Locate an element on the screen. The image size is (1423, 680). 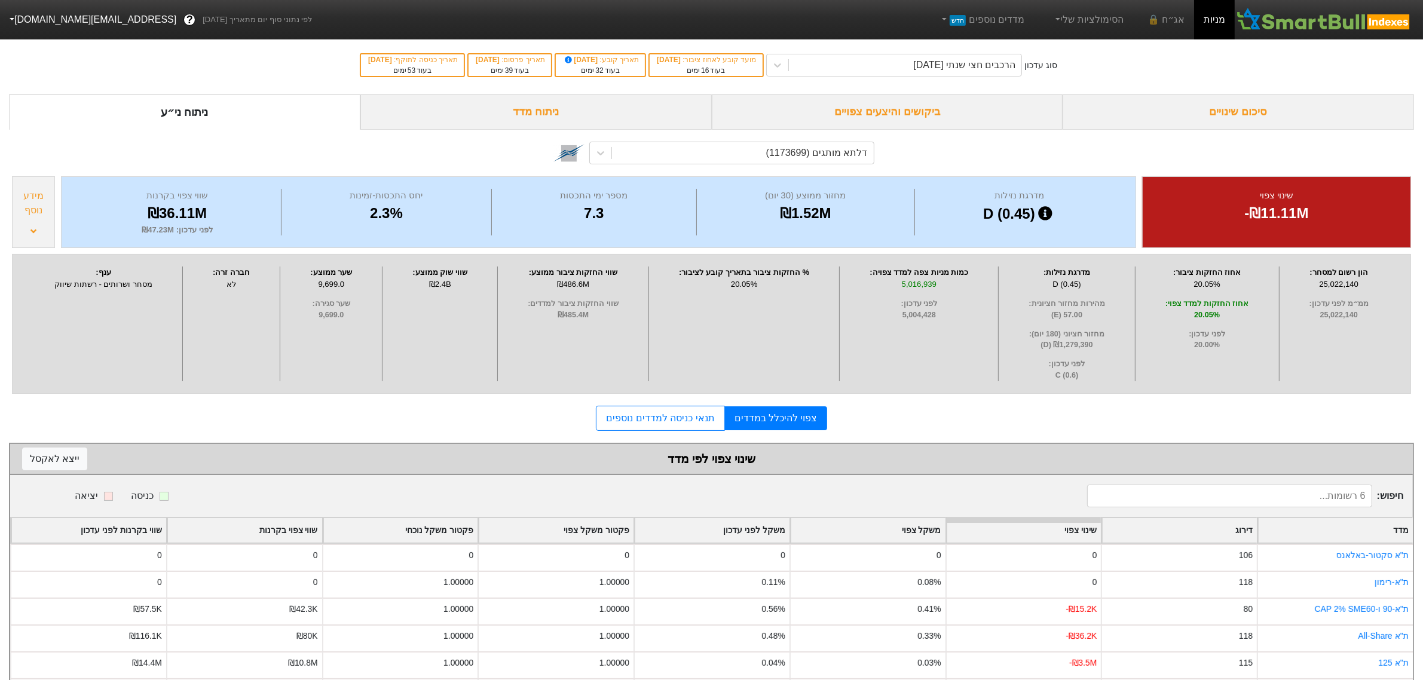
span: 39 is located at coordinates (508, 70).